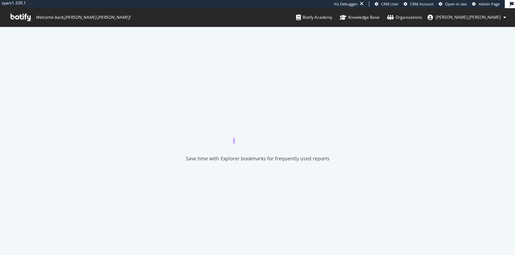 The width and height of the screenshot is (515, 255). I want to click on span: Admin Page, so click(489, 4).